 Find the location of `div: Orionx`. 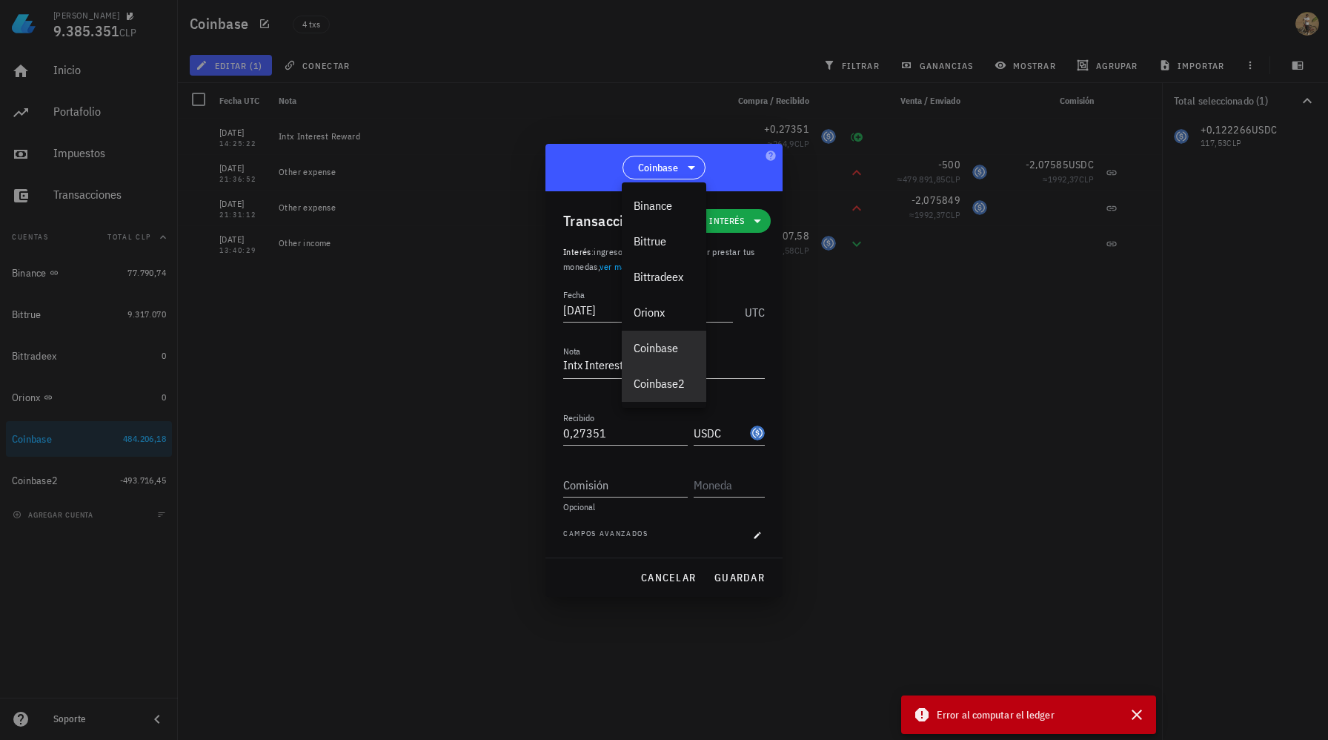

div: Orionx is located at coordinates (664, 312).